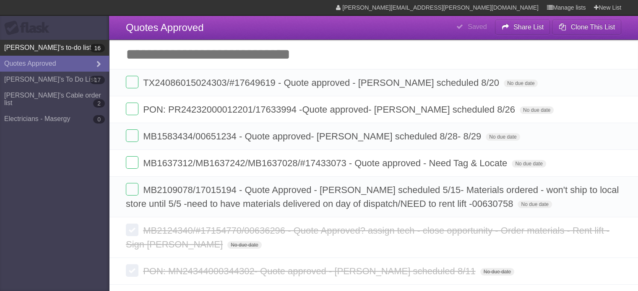  Describe the element at coordinates (477, 26) in the screenshot. I see `b: Saved` at that location.